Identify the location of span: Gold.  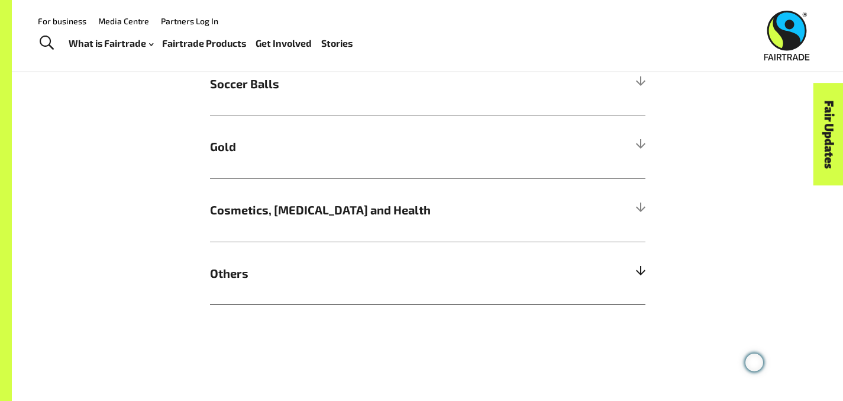
(373, 146).